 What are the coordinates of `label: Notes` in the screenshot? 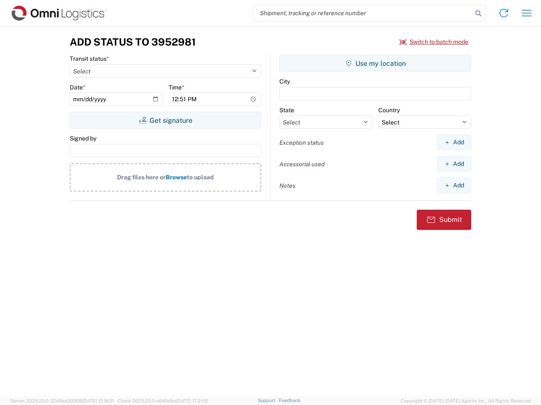 It's located at (287, 186).